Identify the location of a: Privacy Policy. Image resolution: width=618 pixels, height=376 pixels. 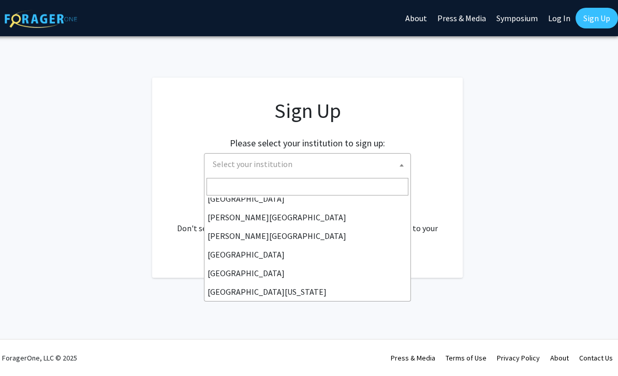
(518, 358).